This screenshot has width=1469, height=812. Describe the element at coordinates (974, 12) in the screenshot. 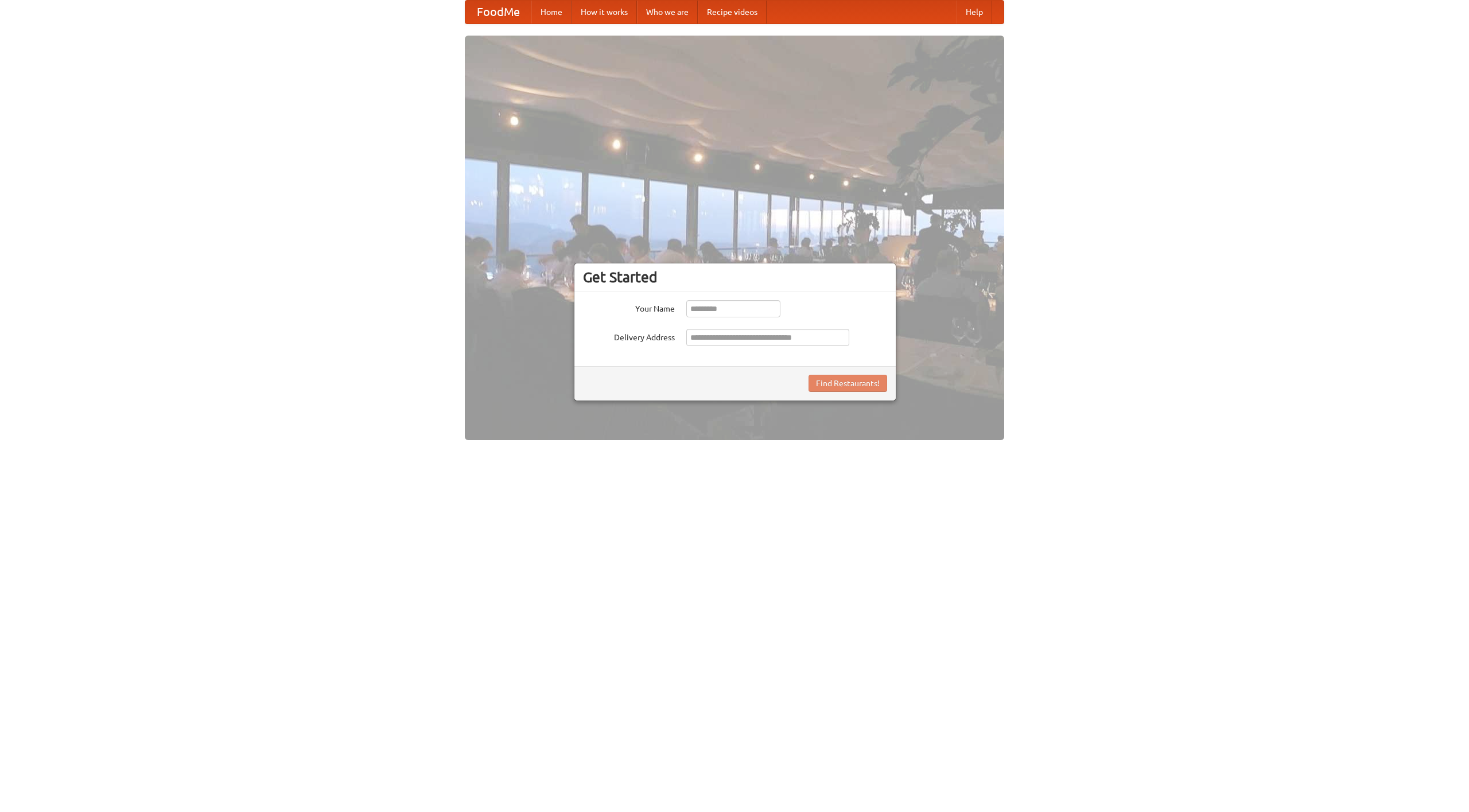

I see `a: Help` at that location.